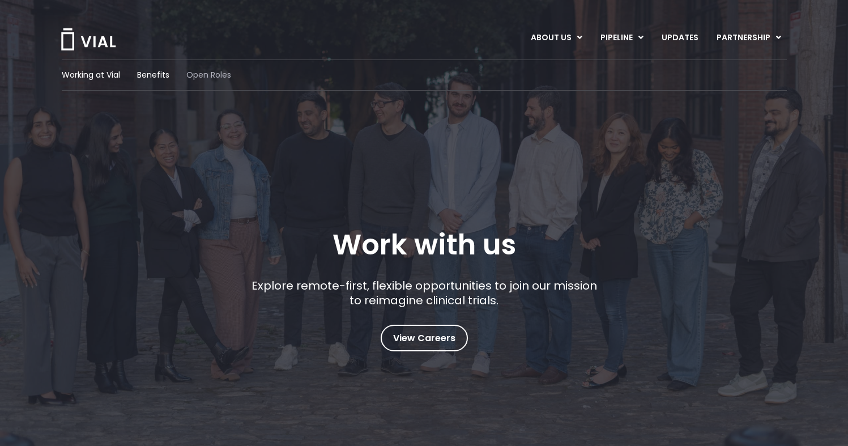 The width and height of the screenshot is (848, 446). What do you see at coordinates (424, 338) in the screenshot?
I see `a: View Careers` at bounding box center [424, 338].